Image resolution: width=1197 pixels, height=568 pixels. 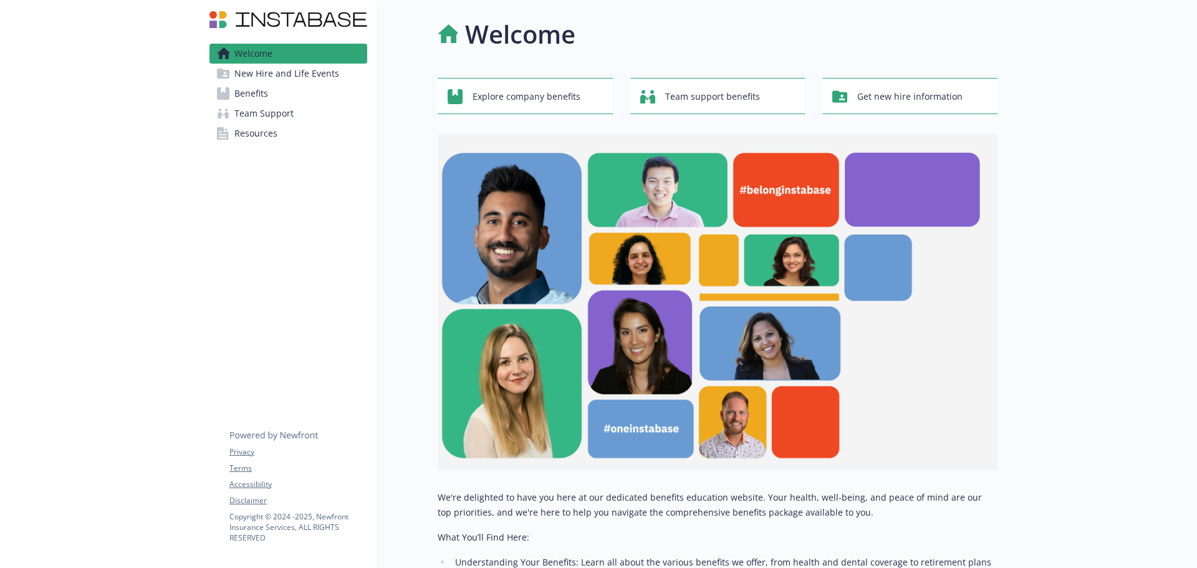 What do you see at coordinates (287, 74) in the screenshot?
I see `span: New Hire and Life Events` at bounding box center [287, 74].